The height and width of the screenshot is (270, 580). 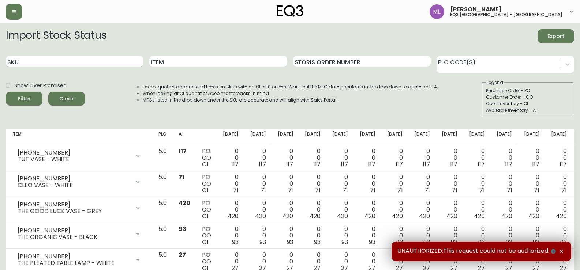 I want to click on div: CLEO VASE - WHITE, so click(x=74, y=185).